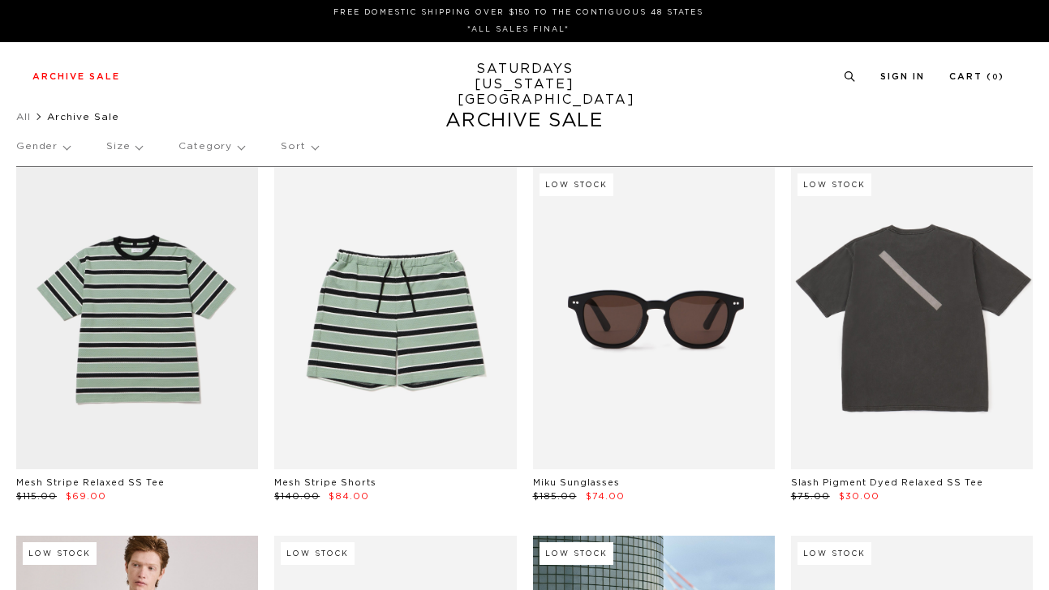 The image size is (1049, 590). I want to click on a: All, so click(24, 117).